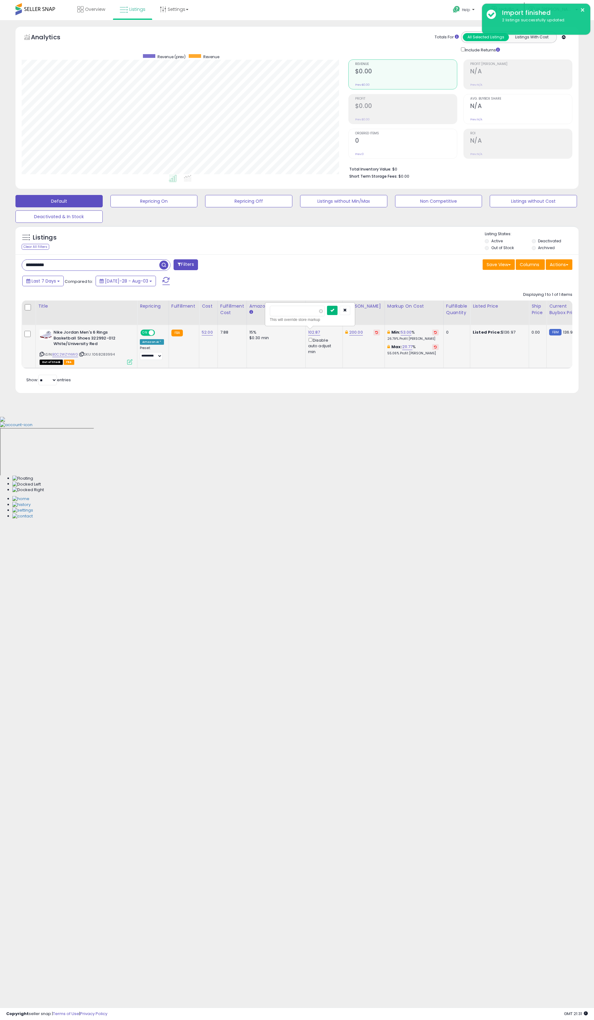 The image size is (594, 1020). I want to click on i: Get Help, so click(457, 9).